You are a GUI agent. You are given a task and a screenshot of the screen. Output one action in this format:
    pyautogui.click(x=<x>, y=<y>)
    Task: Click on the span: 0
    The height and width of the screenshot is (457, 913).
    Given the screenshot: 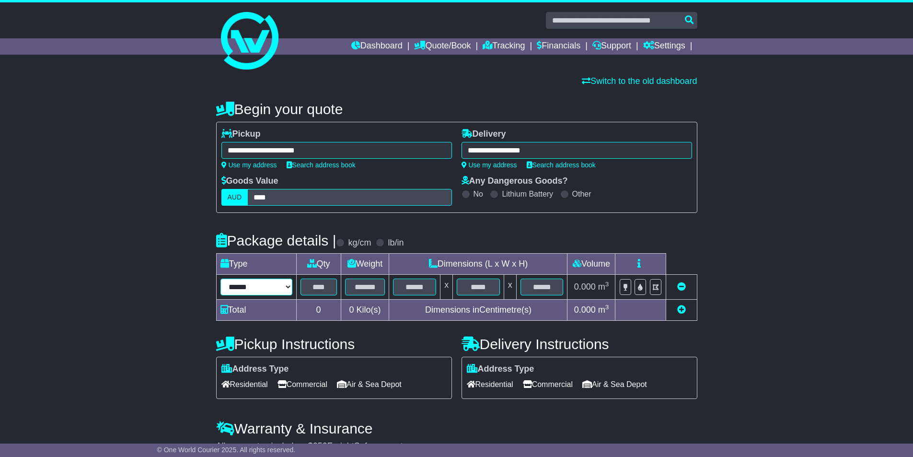 What is the action you would take?
    pyautogui.click(x=351, y=309)
    